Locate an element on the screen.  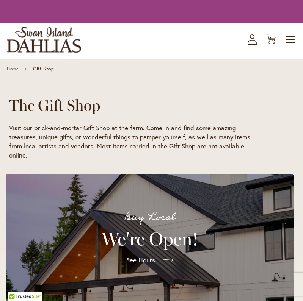
a: See Hours is located at coordinates (150, 260).